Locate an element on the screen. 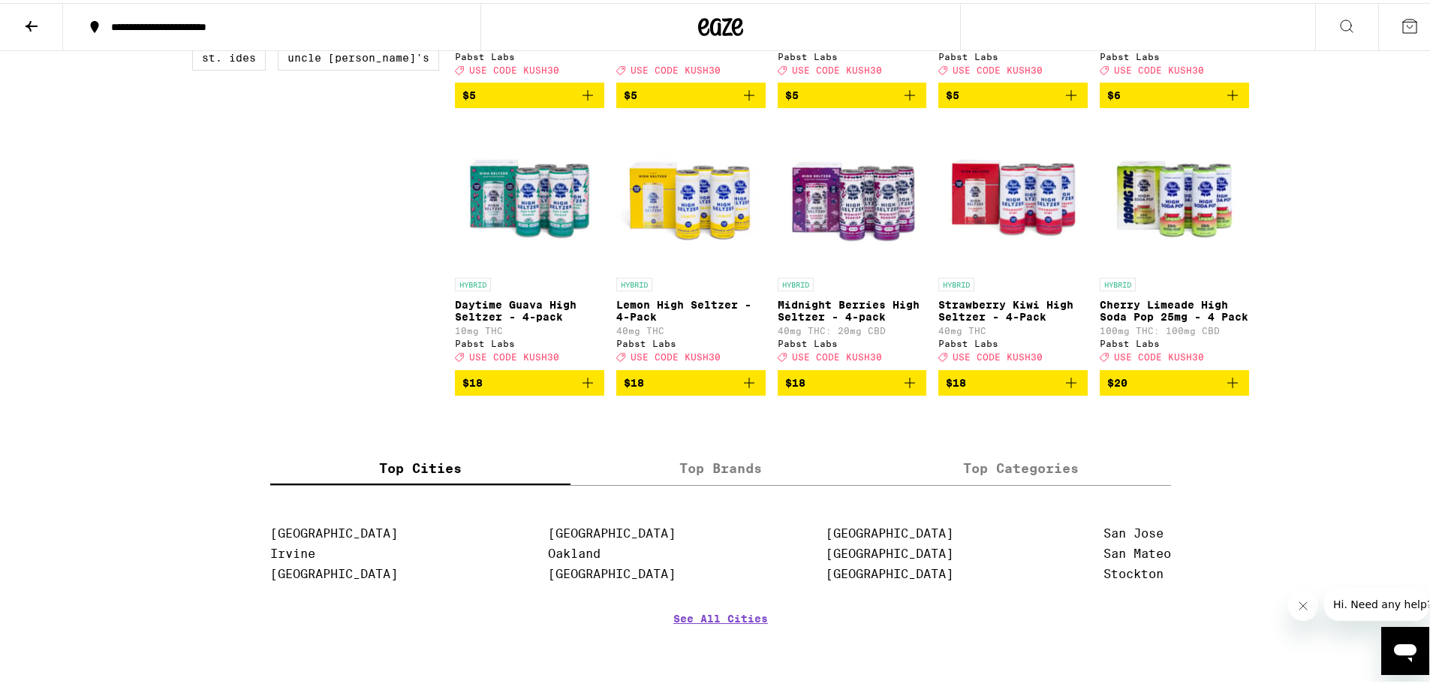  a: Open page for Lemon High Seltzer - 4-Pack from Pabst Labs is located at coordinates (691, 242).